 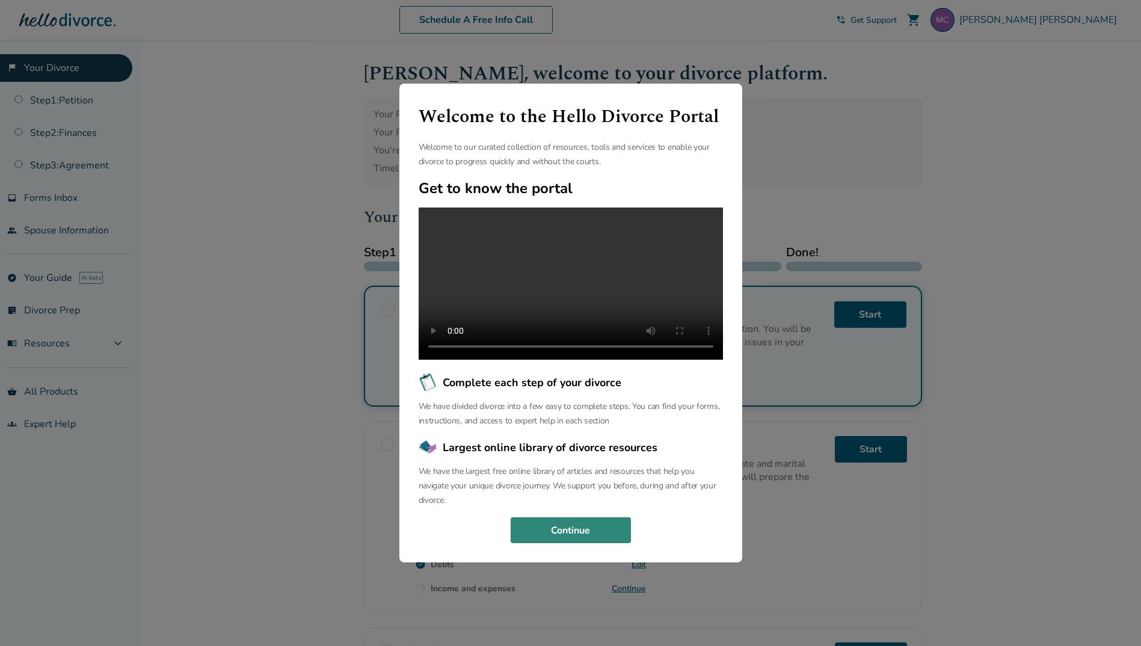 I want to click on span: Complete each step of your divorce, so click(x=532, y=383).